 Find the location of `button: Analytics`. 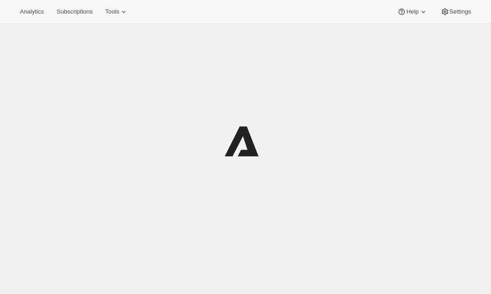

button: Analytics is located at coordinates (32, 12).